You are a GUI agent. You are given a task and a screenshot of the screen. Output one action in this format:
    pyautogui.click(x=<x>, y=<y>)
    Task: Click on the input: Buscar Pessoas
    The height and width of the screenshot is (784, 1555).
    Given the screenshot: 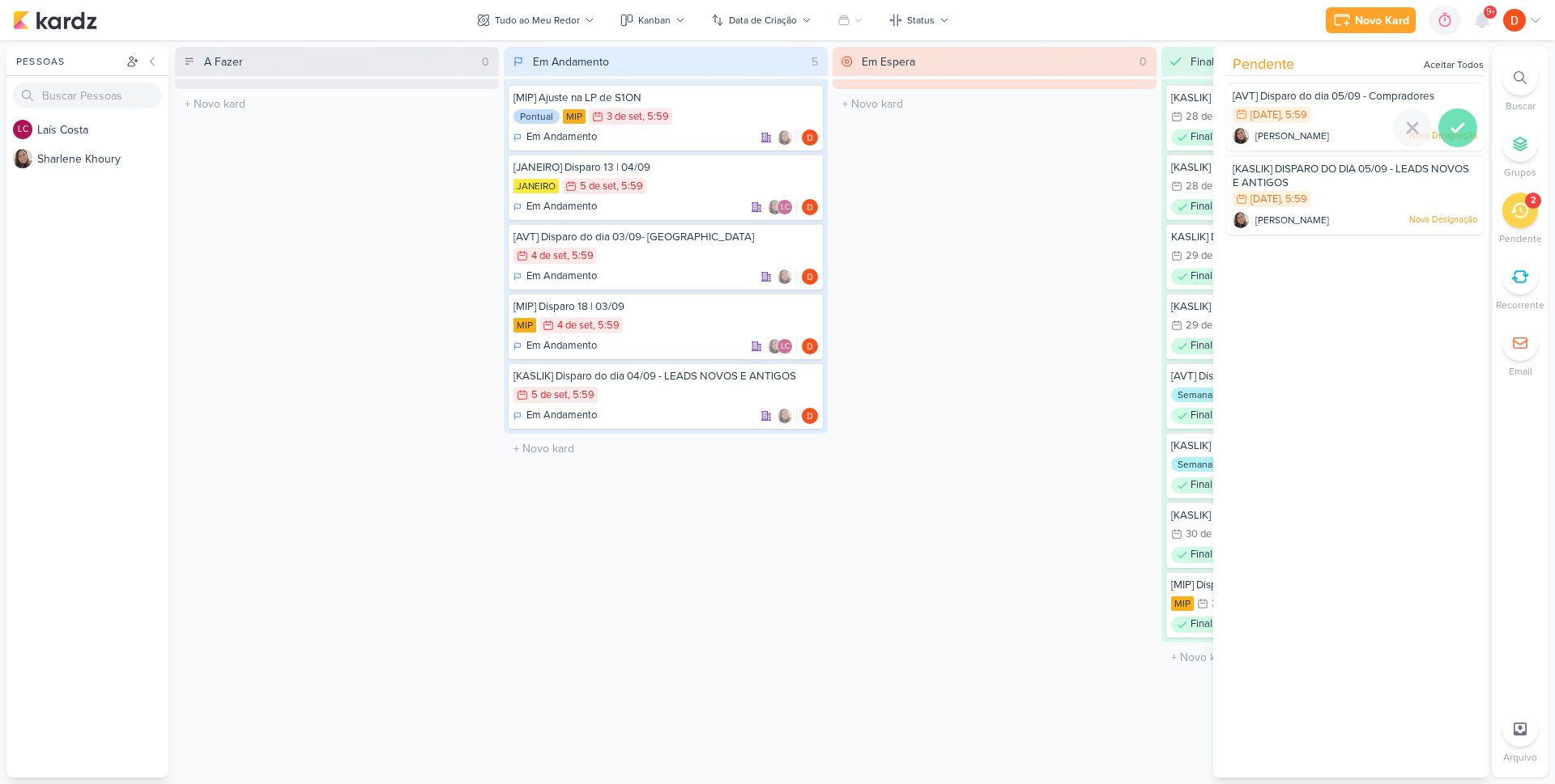 What is the action you would take?
    pyautogui.click(x=88, y=96)
    